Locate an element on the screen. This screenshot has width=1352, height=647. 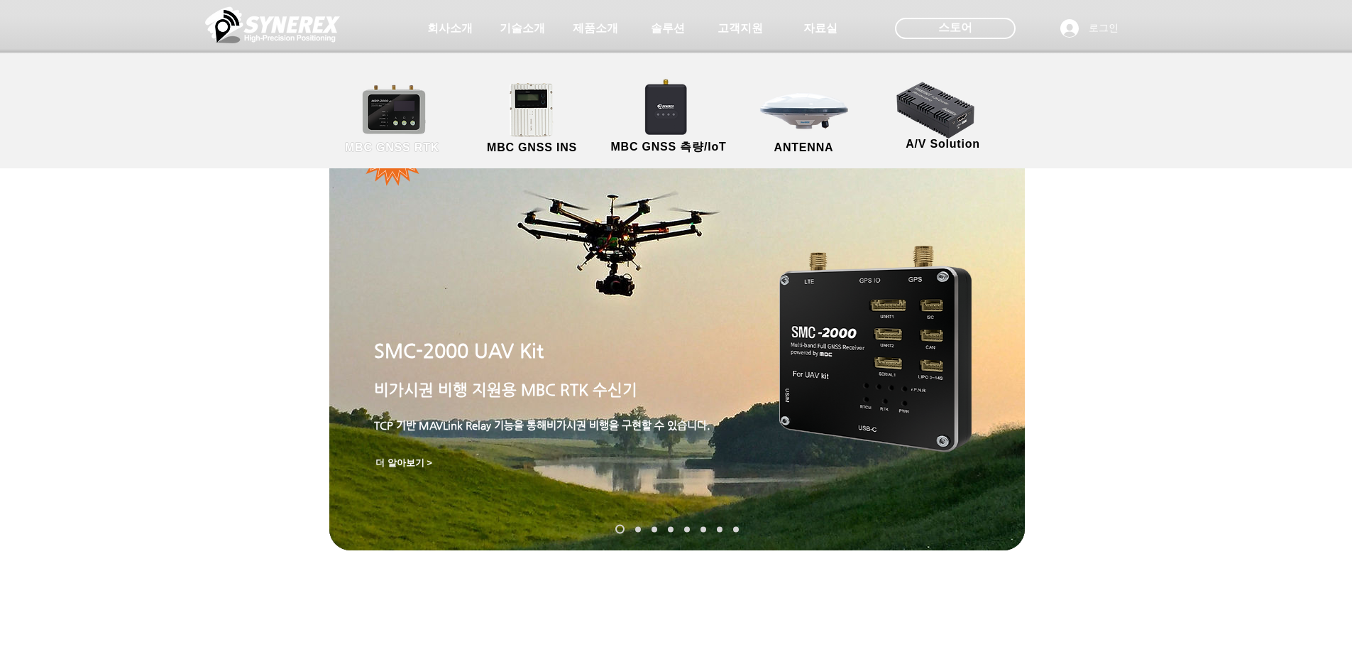
span: 더 알아보기 > is located at coordinates (404, 463).